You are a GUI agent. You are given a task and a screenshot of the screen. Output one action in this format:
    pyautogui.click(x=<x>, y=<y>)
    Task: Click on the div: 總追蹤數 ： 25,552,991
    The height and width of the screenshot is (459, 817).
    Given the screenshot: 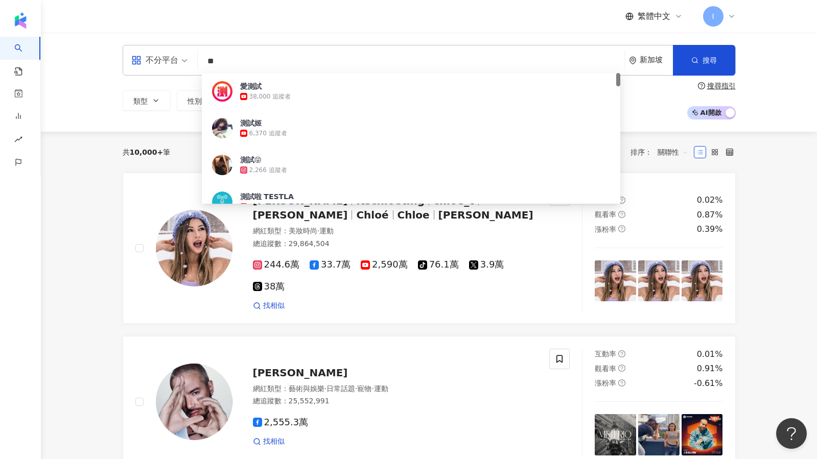 What is the action you would take?
    pyautogui.click(x=395, y=402)
    